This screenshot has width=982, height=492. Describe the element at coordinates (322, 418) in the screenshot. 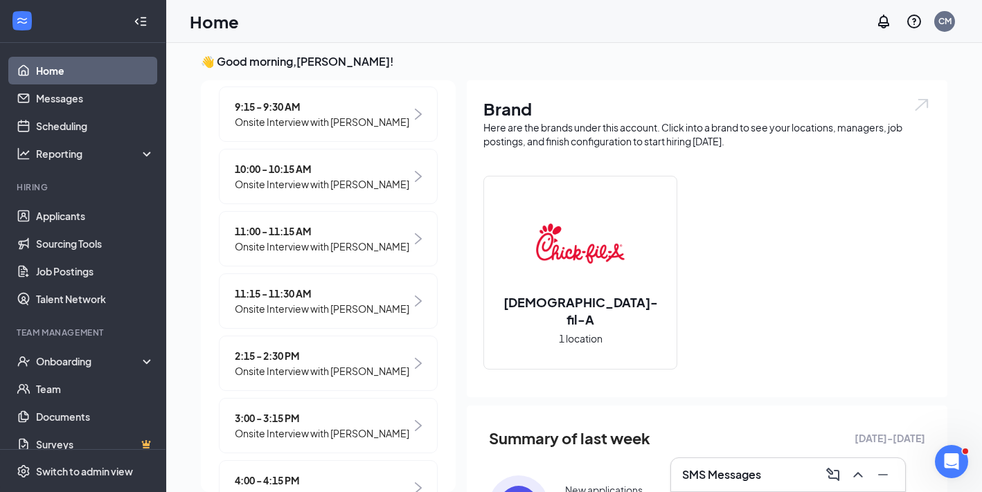

I see `span: 3:00 - 3:15 PM` at that location.